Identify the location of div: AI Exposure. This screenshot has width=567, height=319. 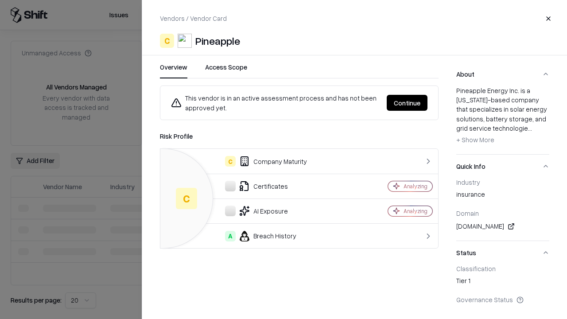
(262, 211).